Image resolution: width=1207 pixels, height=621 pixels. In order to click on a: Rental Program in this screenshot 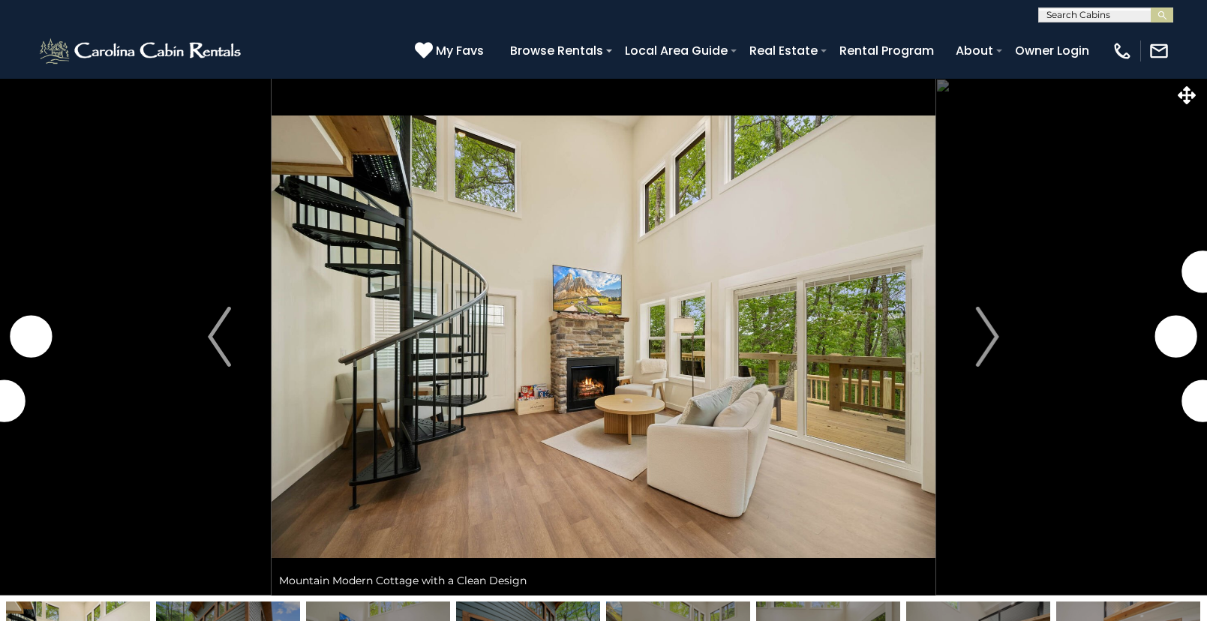, I will do `click(887, 50)`.